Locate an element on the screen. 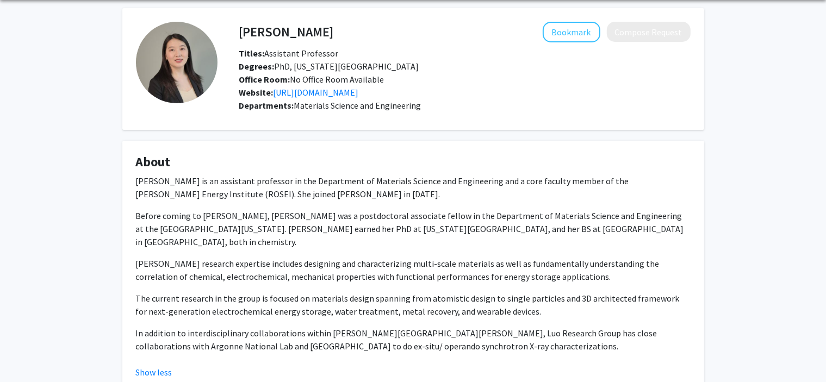 This screenshot has height=382, width=826. b: Degrees: is located at coordinates (257, 66).